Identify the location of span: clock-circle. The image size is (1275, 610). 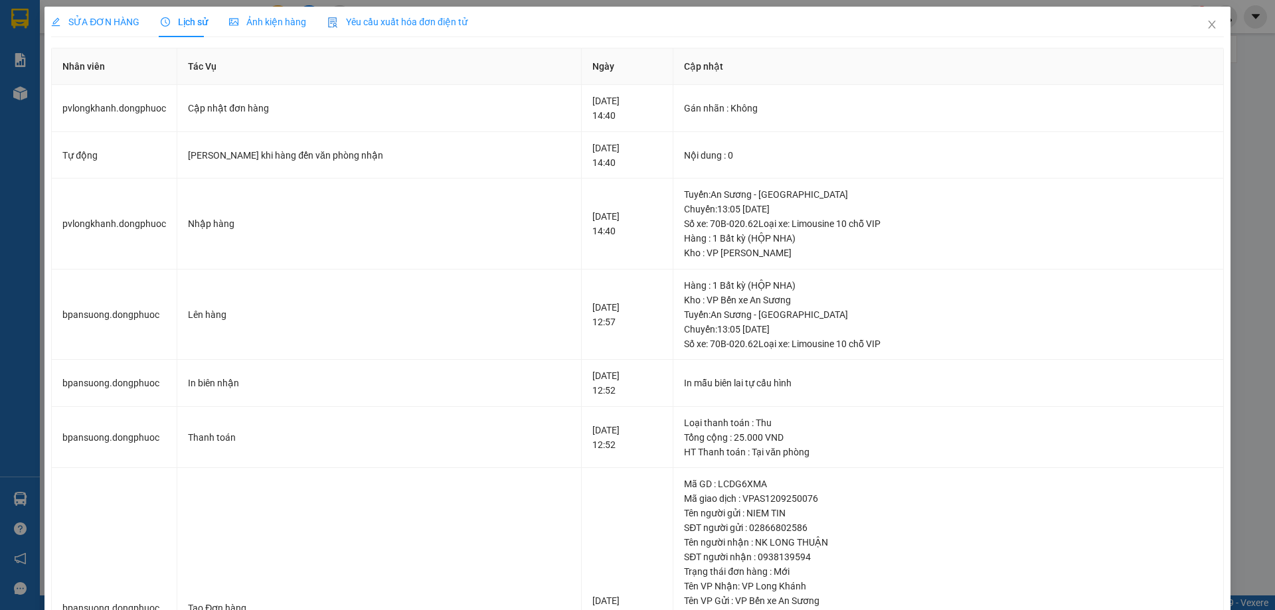
(165, 22).